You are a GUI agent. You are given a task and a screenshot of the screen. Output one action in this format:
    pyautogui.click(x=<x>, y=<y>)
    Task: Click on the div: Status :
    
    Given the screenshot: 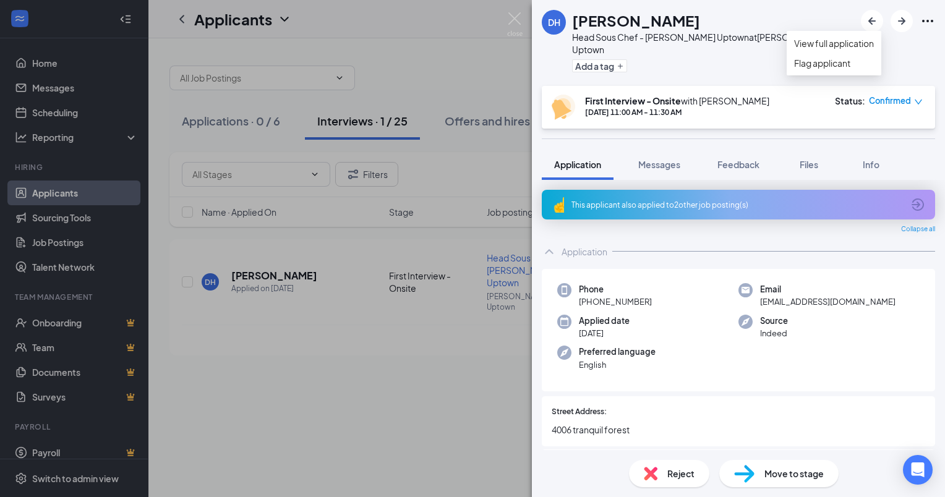 What is the action you would take?
    pyautogui.click(x=849, y=101)
    